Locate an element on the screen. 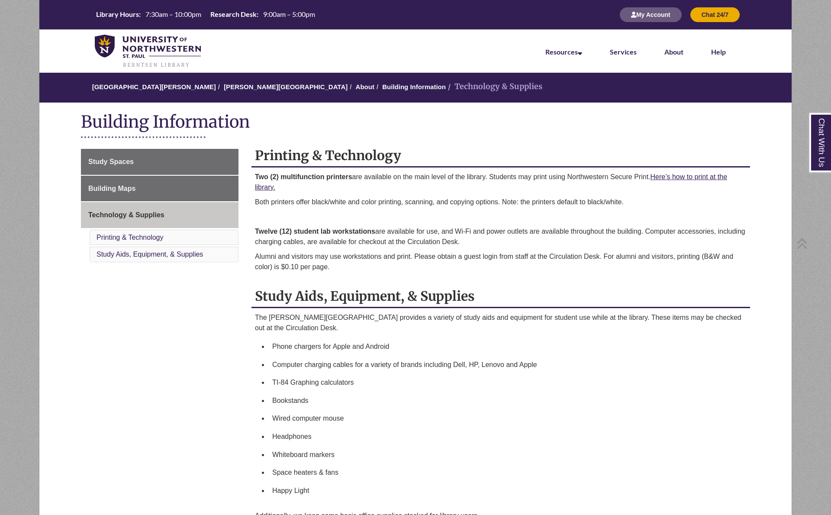 The height and width of the screenshot is (515, 831). li: TI-84 Graphing calculators is located at coordinates (508, 383).